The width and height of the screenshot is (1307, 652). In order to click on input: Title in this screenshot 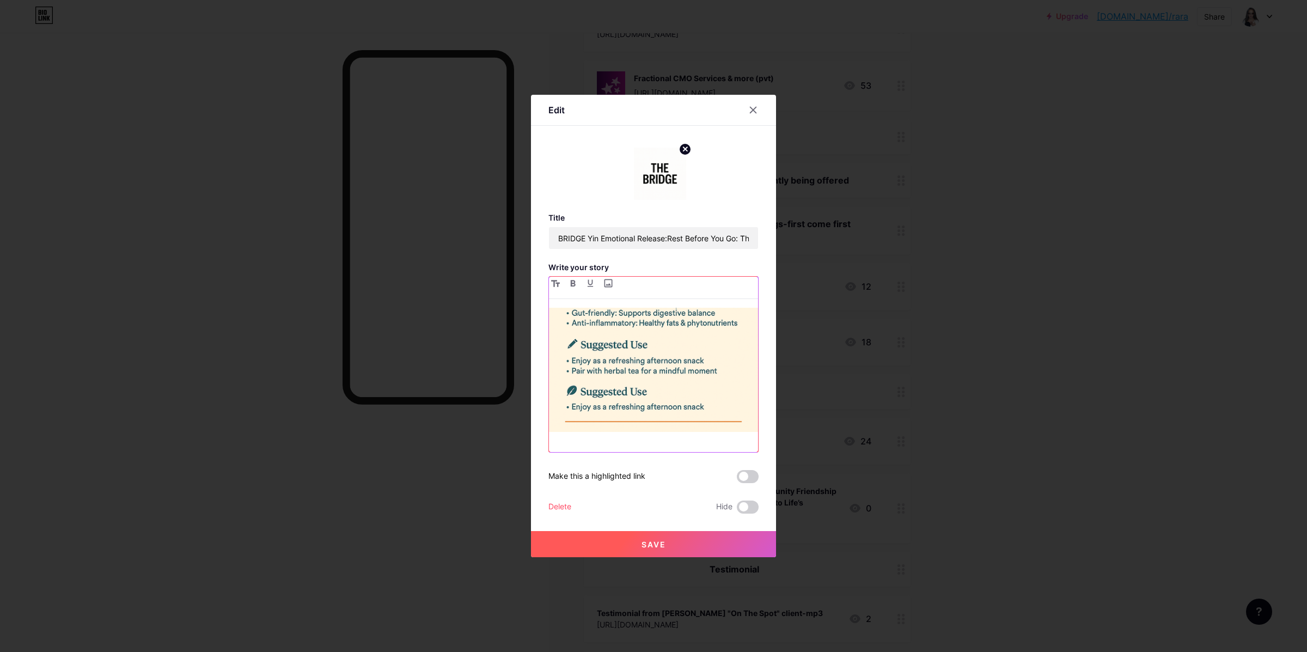, I will do `click(654, 238)`.